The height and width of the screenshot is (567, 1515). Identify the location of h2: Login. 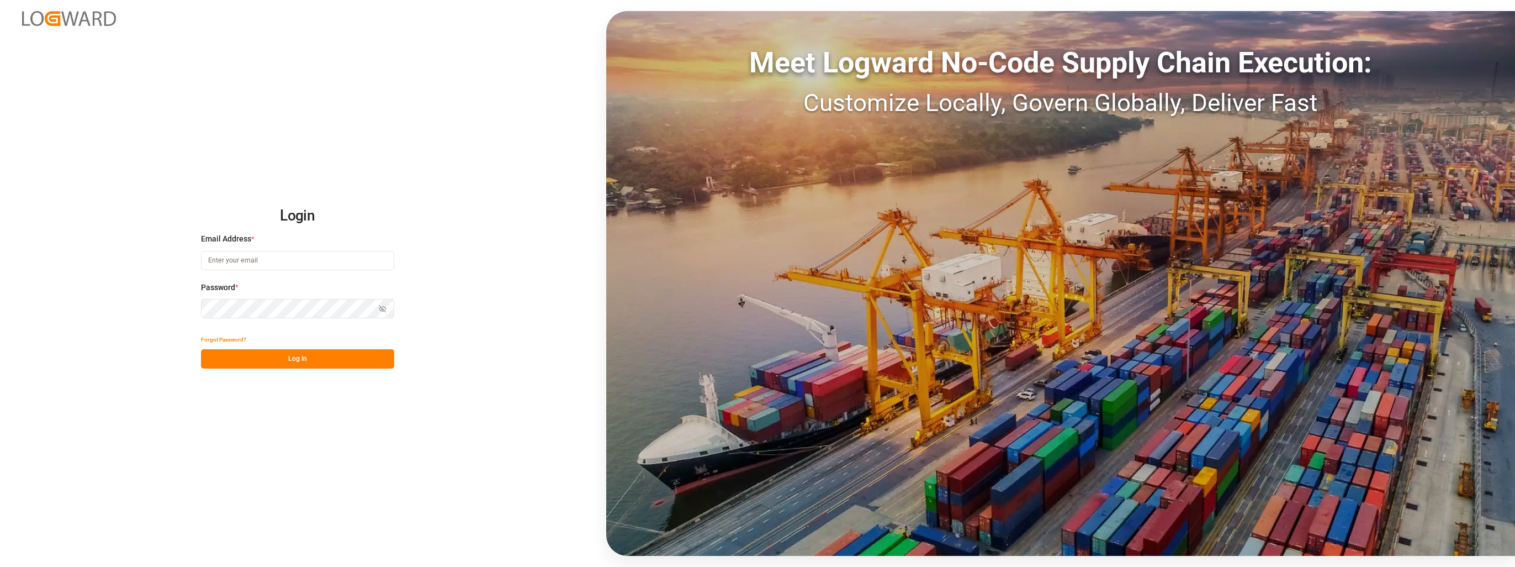
(298, 216).